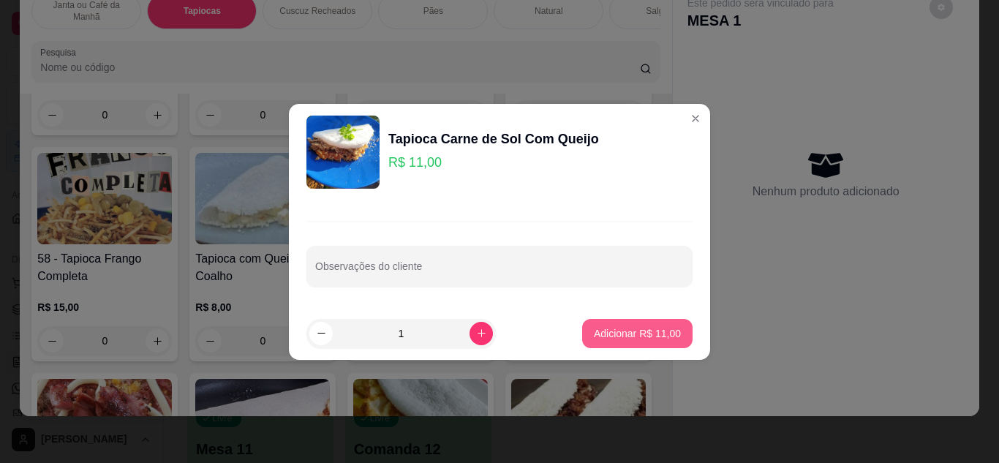  What do you see at coordinates (494, 139) in the screenshot?
I see `div: Tapioca Carne de Sol Com Queijo` at bounding box center [494, 139].